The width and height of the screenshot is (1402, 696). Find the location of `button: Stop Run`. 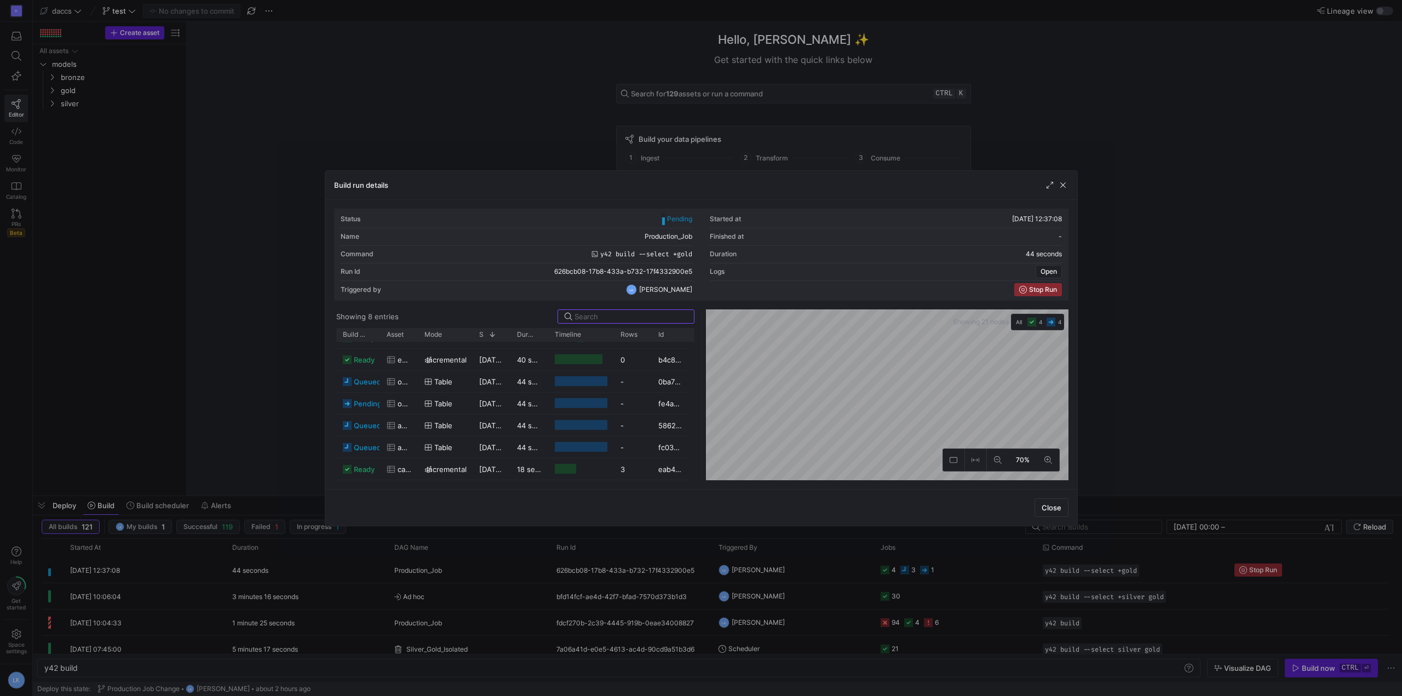

button: Stop Run is located at coordinates (1038, 290).